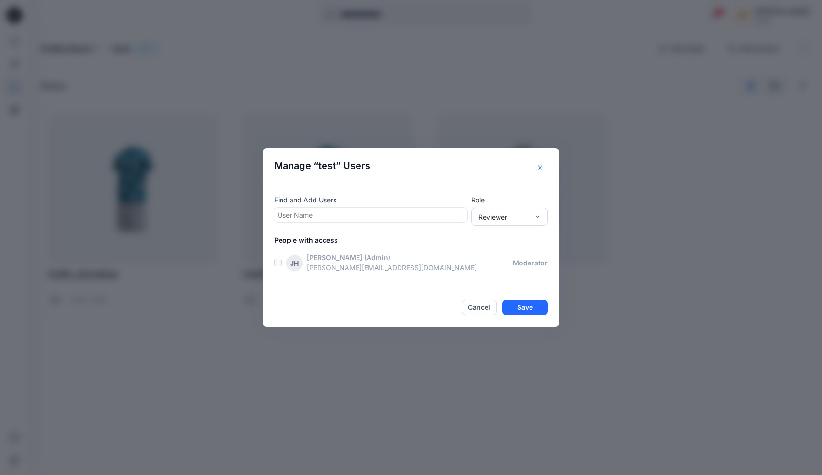 The height and width of the screenshot is (475, 822). I want to click on p: Role, so click(509, 200).